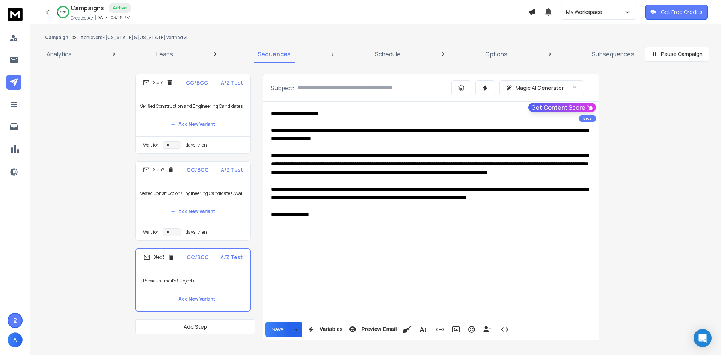  What do you see at coordinates (193, 280) in the screenshot?
I see `li: Step3CC/BCCA/Z Test<Previous Email's Subject>Add New Variant` at bounding box center [193, 280].